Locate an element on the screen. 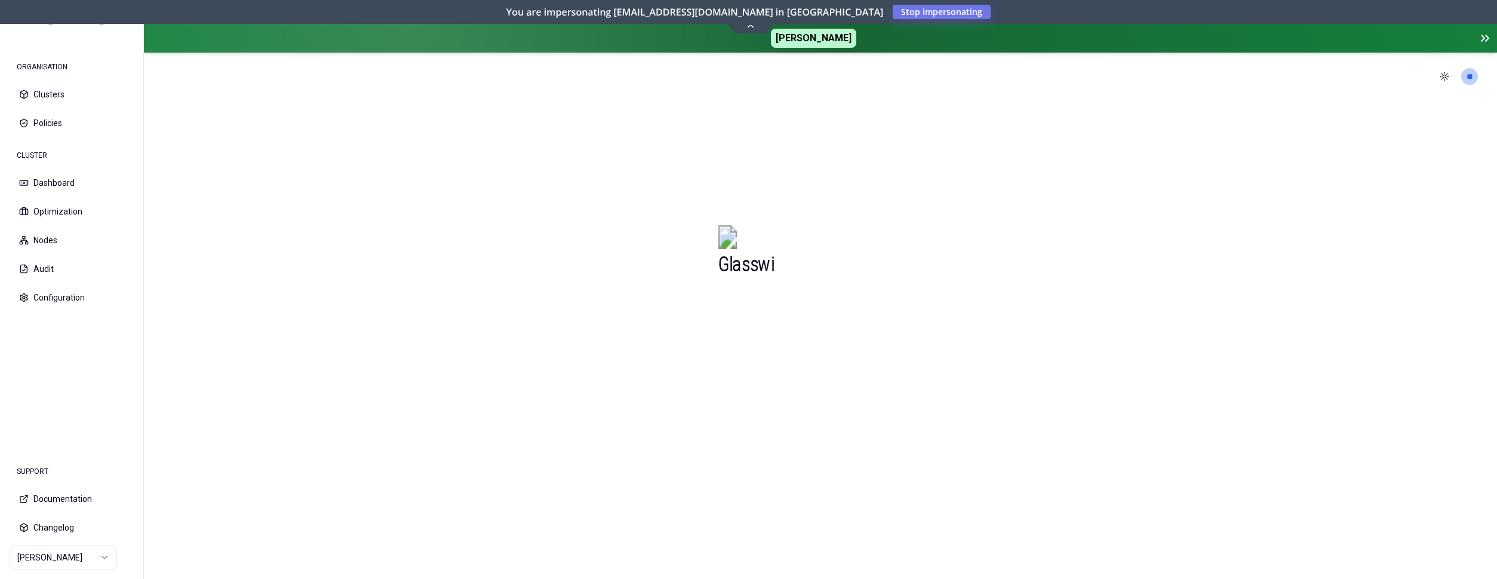  button: Optimization is located at coordinates (72, 211).